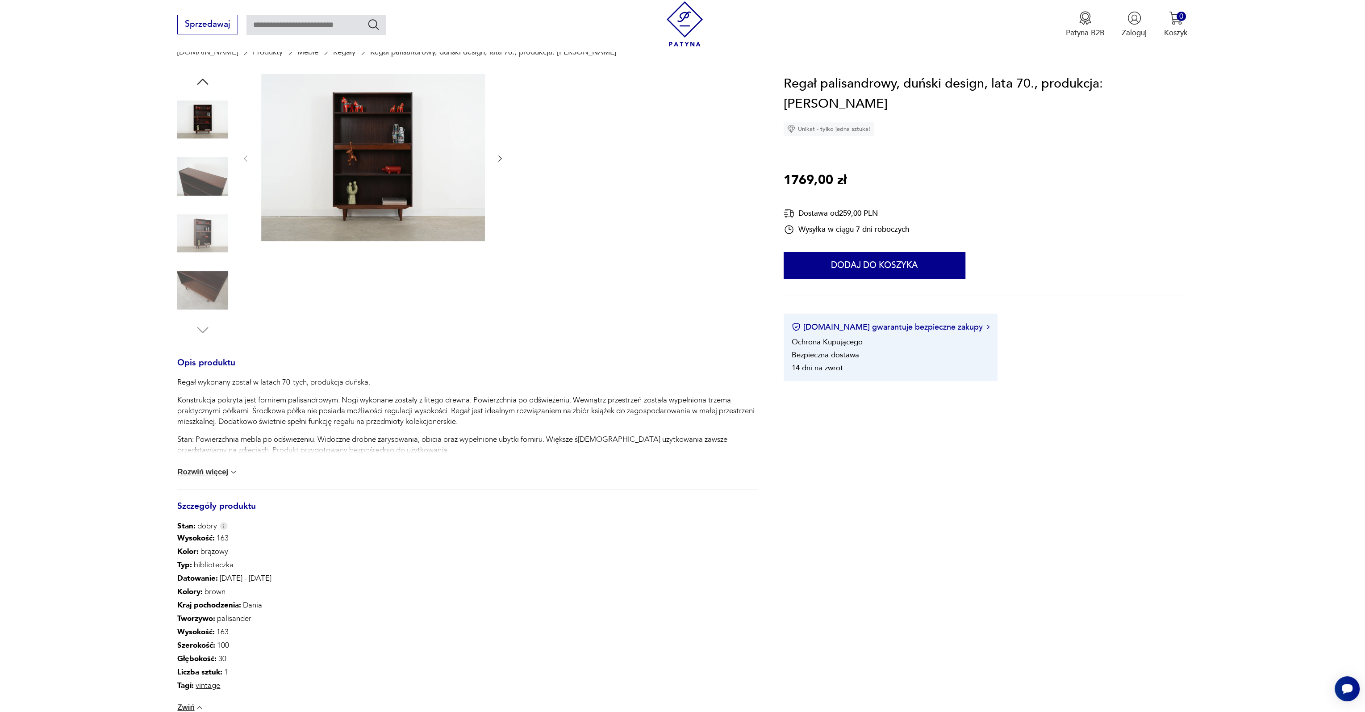 This screenshot has height=712, width=1365. I want to click on img: Ikonka użytkownika, so click(1134, 18).